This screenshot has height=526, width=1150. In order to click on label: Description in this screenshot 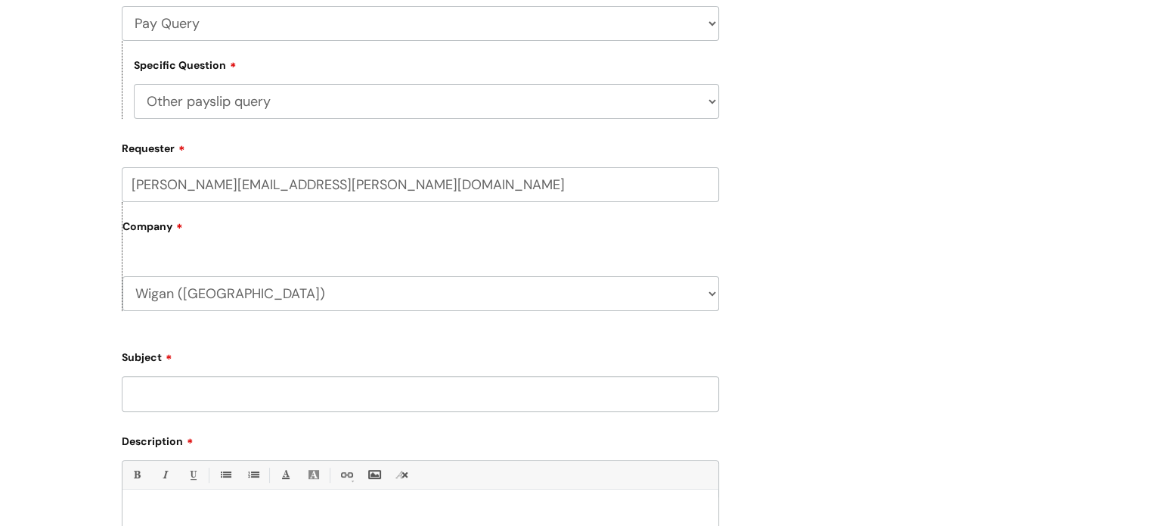, I will do `click(420, 439)`.